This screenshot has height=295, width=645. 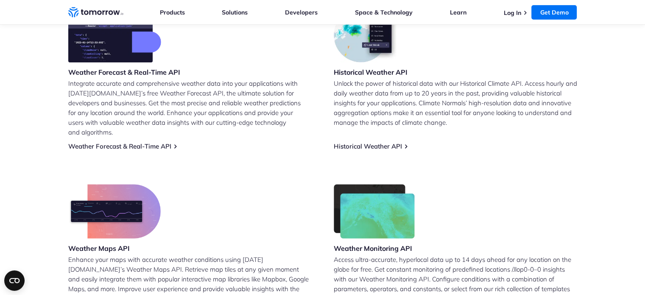 What do you see at coordinates (456, 103) in the screenshot?
I see `p: Unlock the power of historical data with our Historical Climate API. Access hourly and daily weat...` at bounding box center [456, 103].